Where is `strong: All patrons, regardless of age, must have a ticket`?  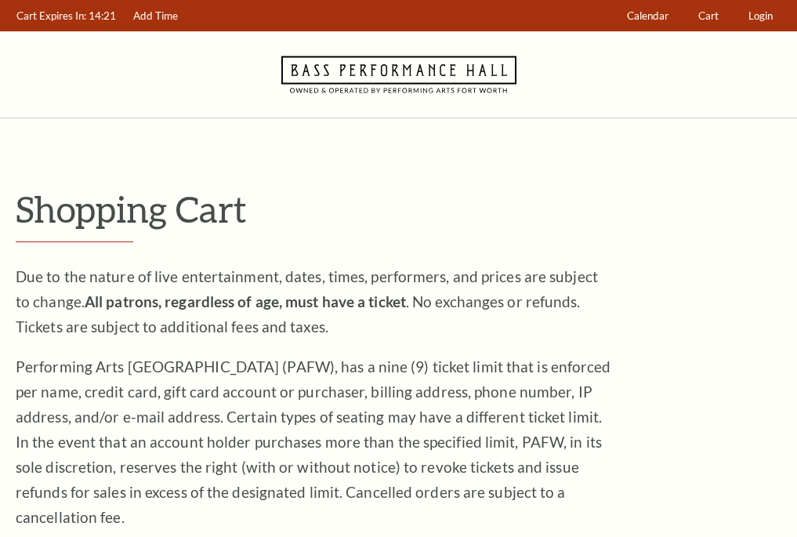 strong: All patrons, regardless of age, must have a ticket is located at coordinates (245, 301).